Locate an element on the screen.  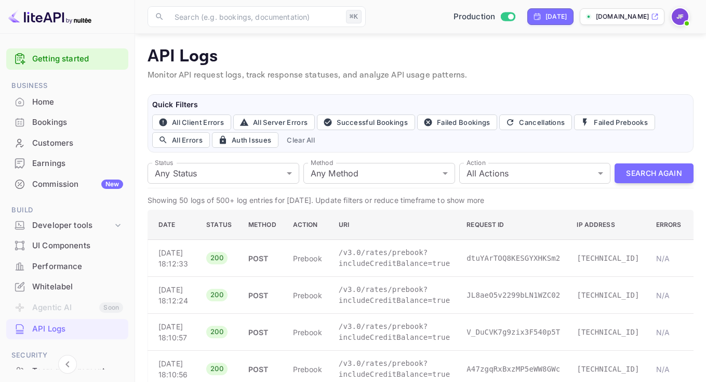
p: Monitor API request logs, track response statuses, and analyze API usage patterns. is located at coordinates (420, 75).